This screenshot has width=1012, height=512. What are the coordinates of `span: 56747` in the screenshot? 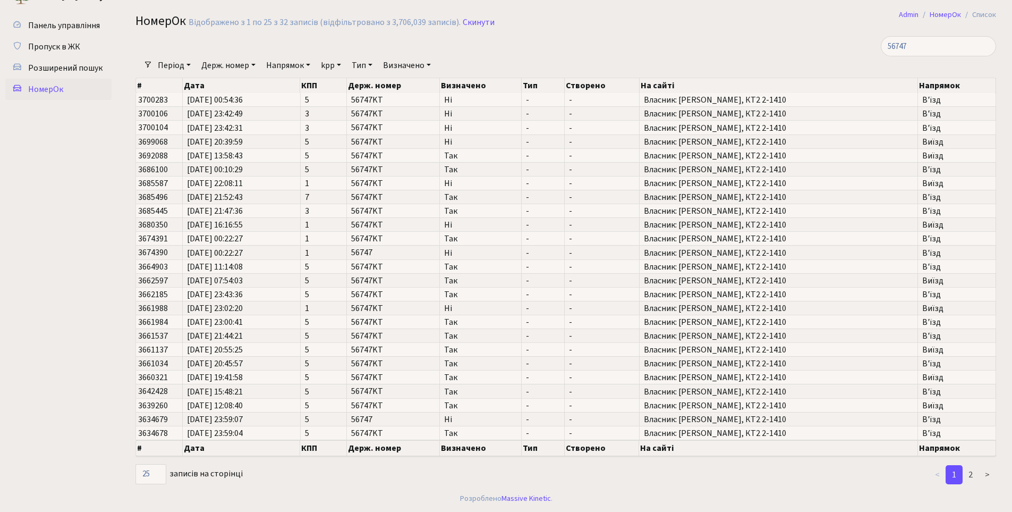 It's located at (362, 253).